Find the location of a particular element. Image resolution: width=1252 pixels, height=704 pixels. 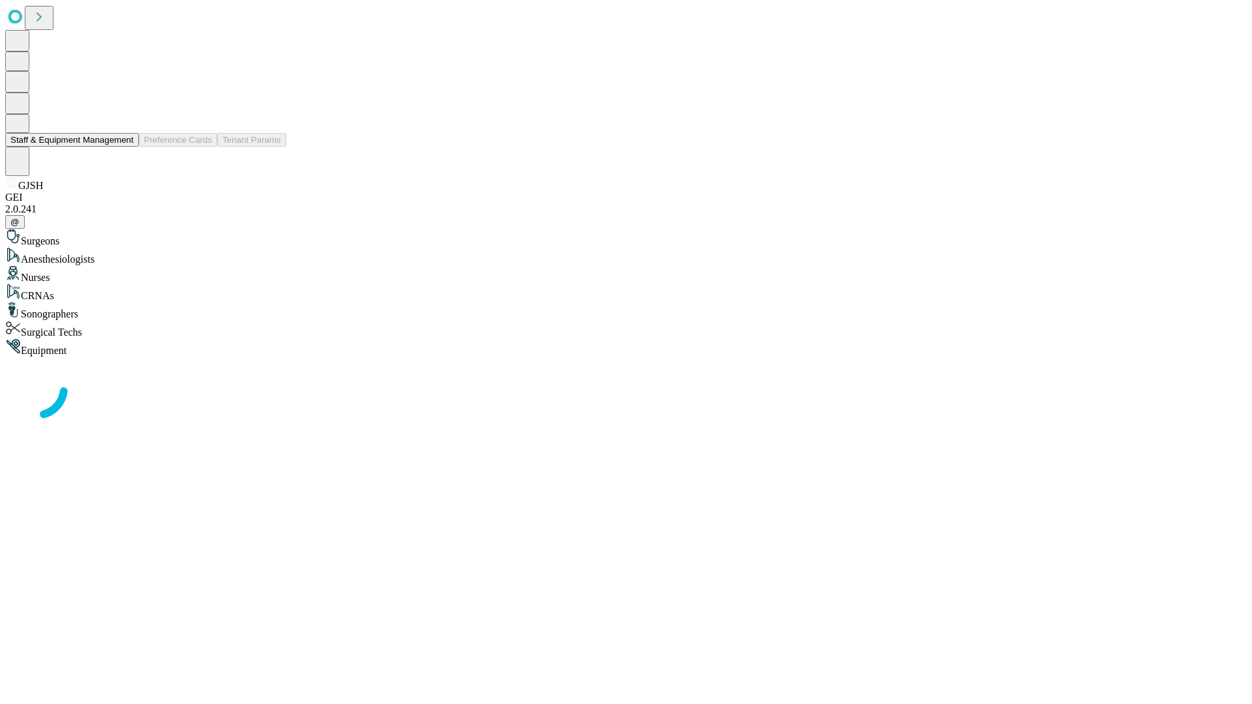

div: Nurses is located at coordinates (626, 274).